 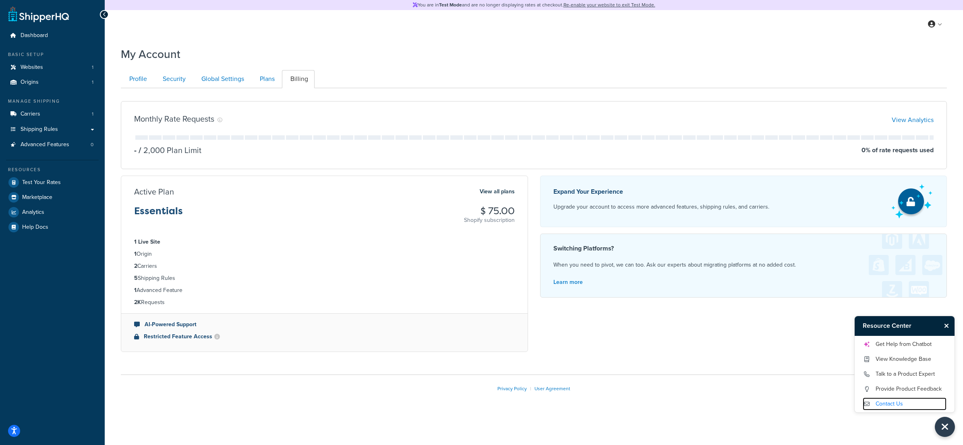 I want to click on strong: 2K, so click(x=137, y=302).